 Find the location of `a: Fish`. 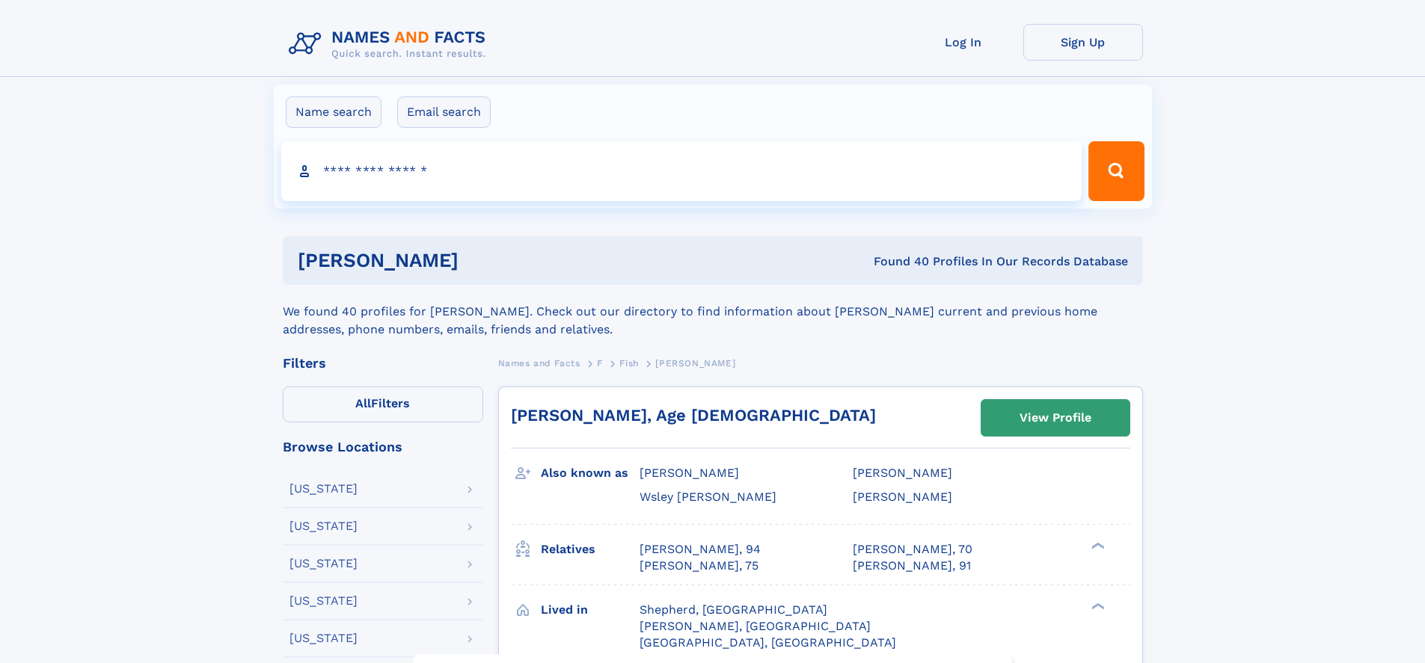

a: Fish is located at coordinates (628, 363).